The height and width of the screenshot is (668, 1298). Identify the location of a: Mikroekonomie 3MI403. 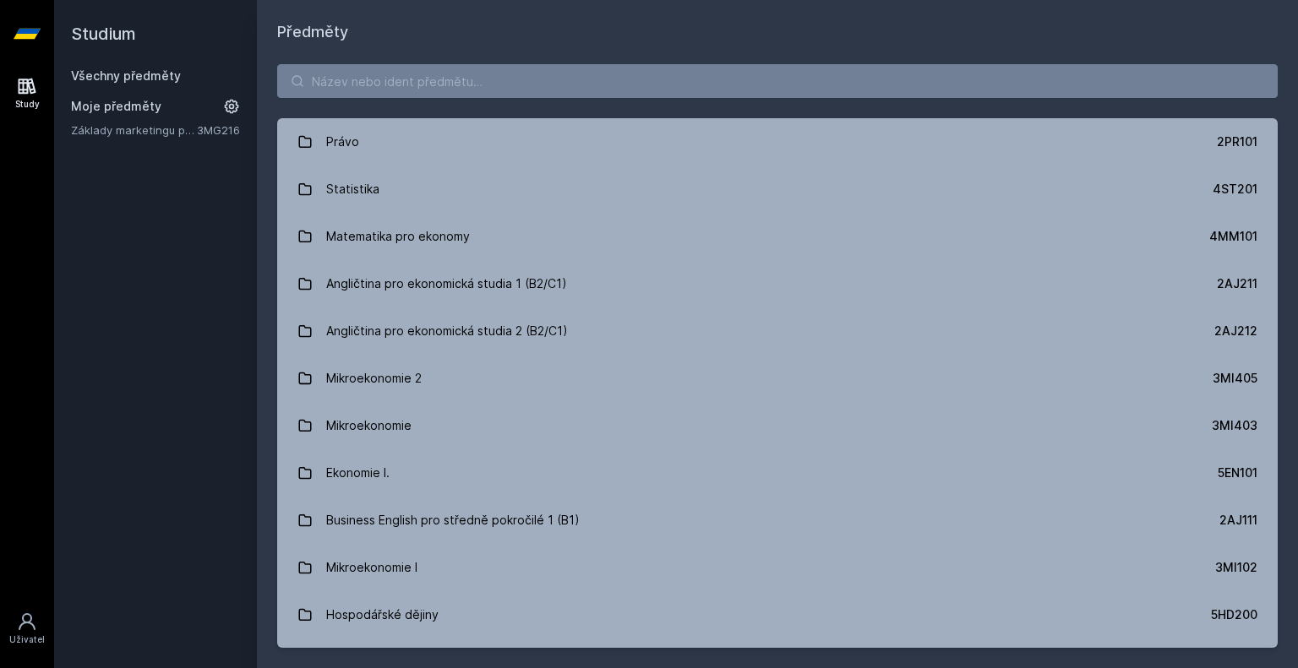
(777, 426).